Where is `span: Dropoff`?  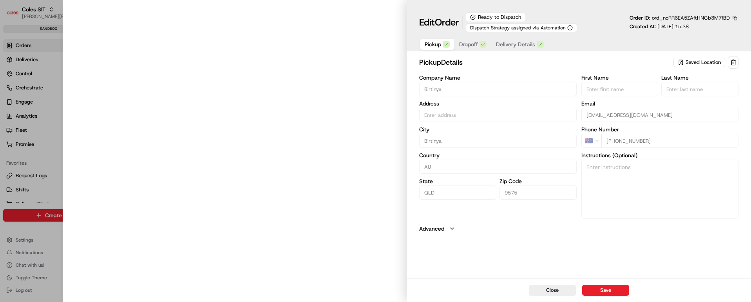 span: Dropoff is located at coordinates (468, 44).